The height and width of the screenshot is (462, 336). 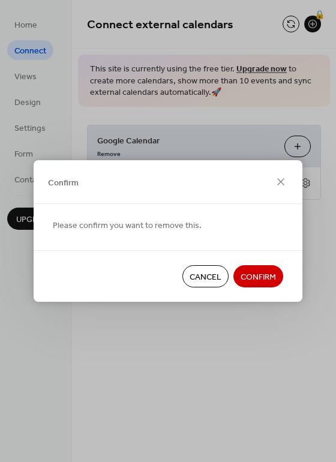 I want to click on span: Cancel, so click(x=205, y=277).